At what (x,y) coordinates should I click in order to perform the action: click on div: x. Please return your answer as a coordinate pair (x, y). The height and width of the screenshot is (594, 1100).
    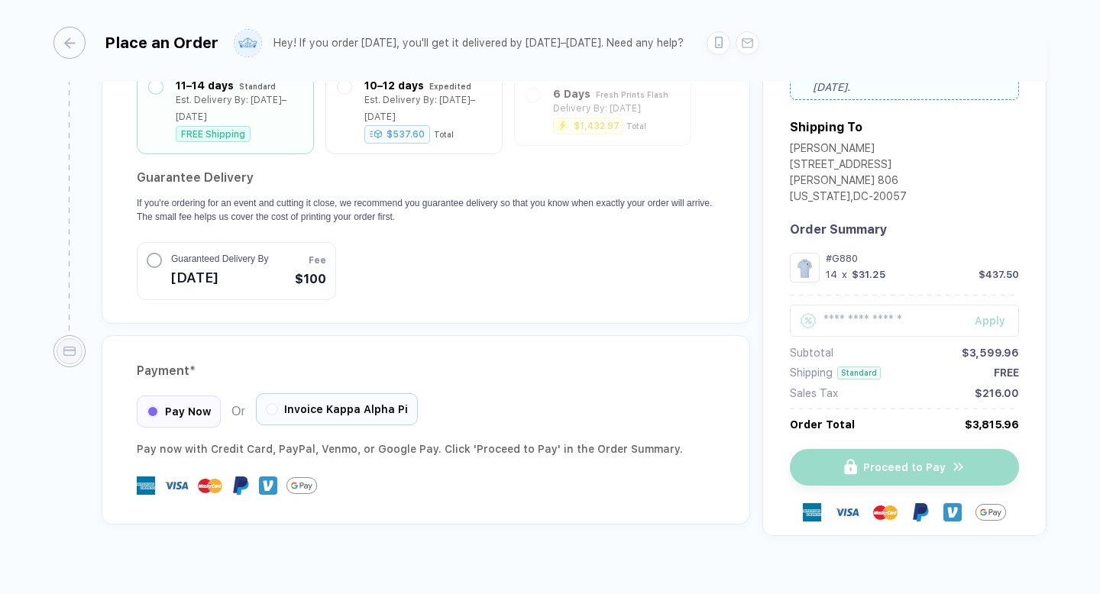
    Looking at the image, I should click on (844, 274).